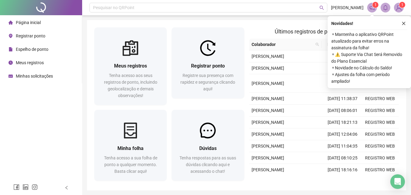  What do you see at coordinates (282, 44) in the screenshot?
I see `span: Colaborador` at bounding box center [282, 44].